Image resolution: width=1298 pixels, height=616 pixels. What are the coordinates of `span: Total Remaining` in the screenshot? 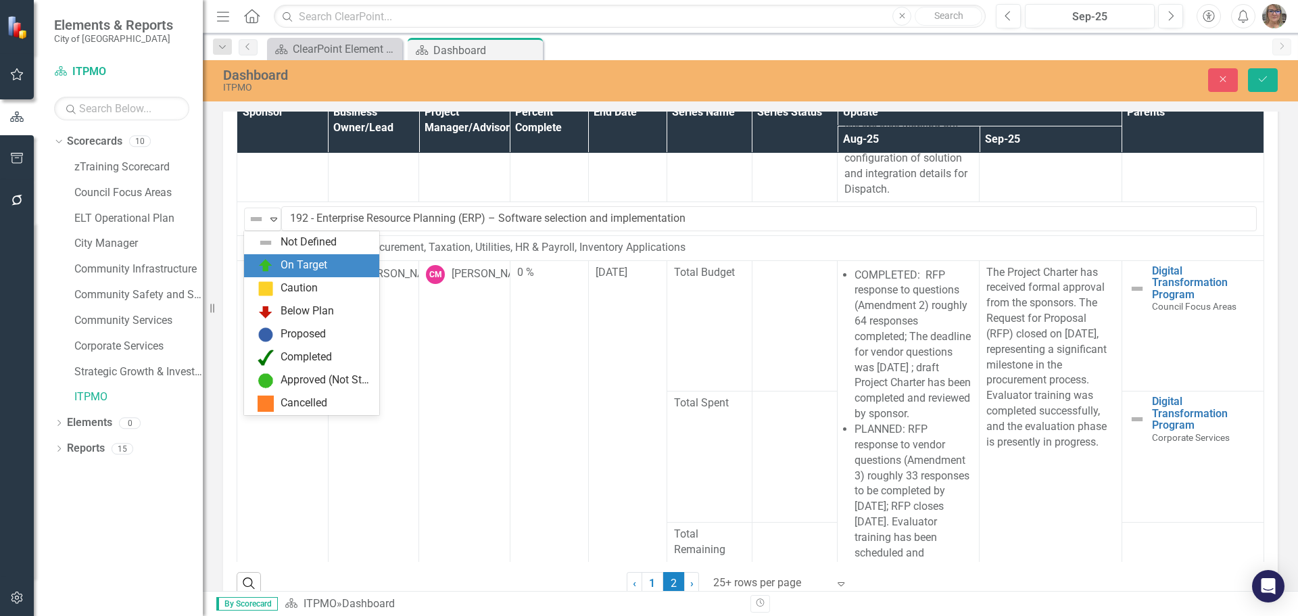 It's located at (709, 542).